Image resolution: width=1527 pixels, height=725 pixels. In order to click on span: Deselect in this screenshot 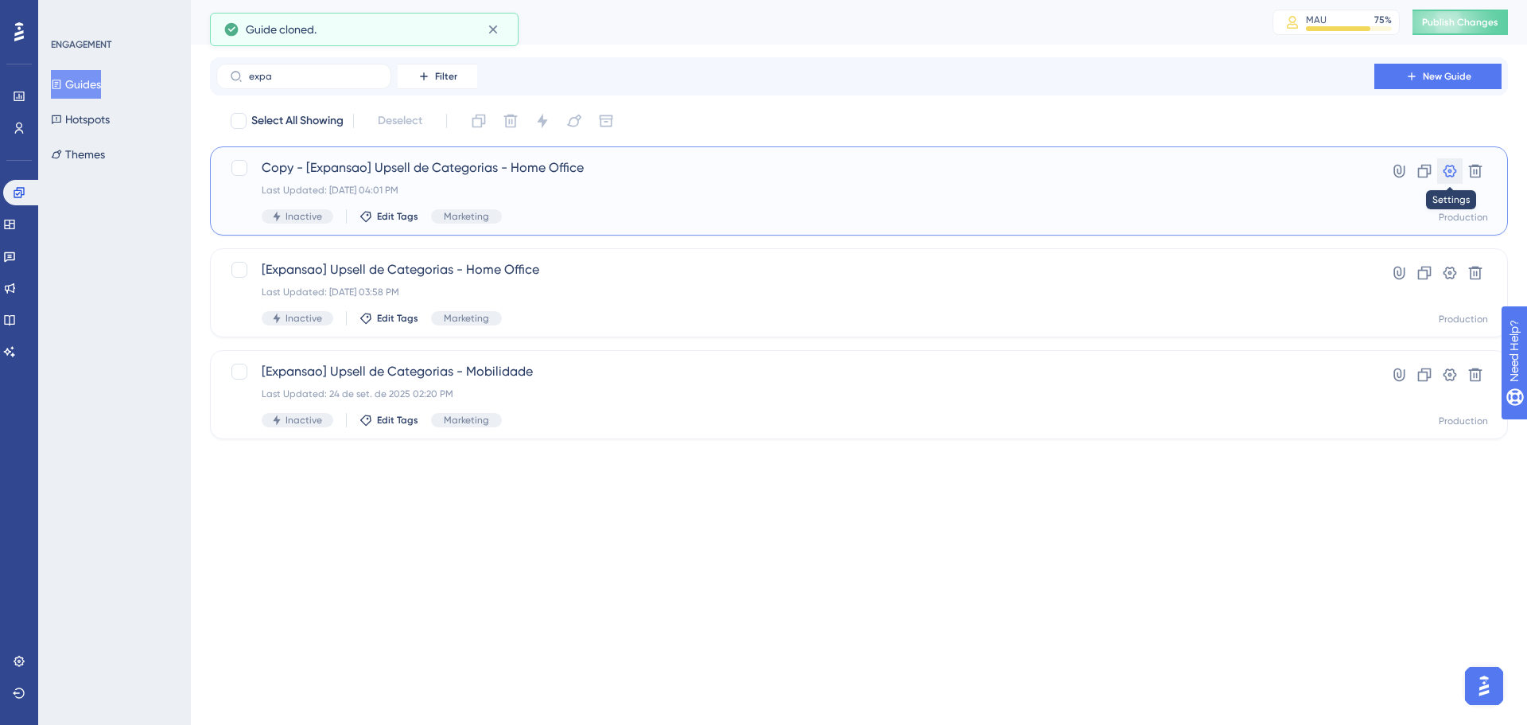, I will do `click(400, 121)`.